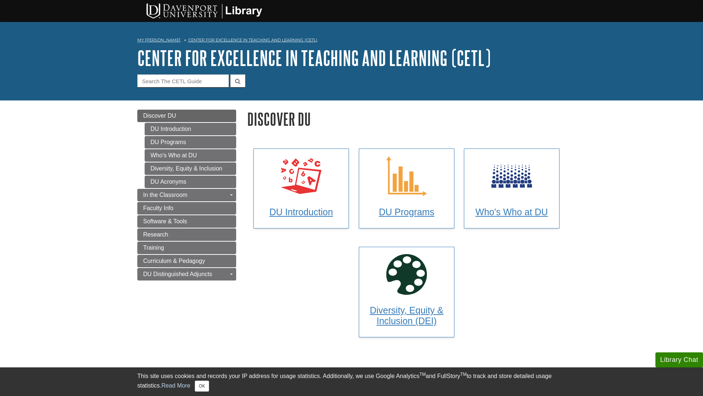 The height and width of the screenshot is (396, 703). What do you see at coordinates (174, 260) in the screenshot?
I see `span: Curriculum & Pedagogy` at bounding box center [174, 260].